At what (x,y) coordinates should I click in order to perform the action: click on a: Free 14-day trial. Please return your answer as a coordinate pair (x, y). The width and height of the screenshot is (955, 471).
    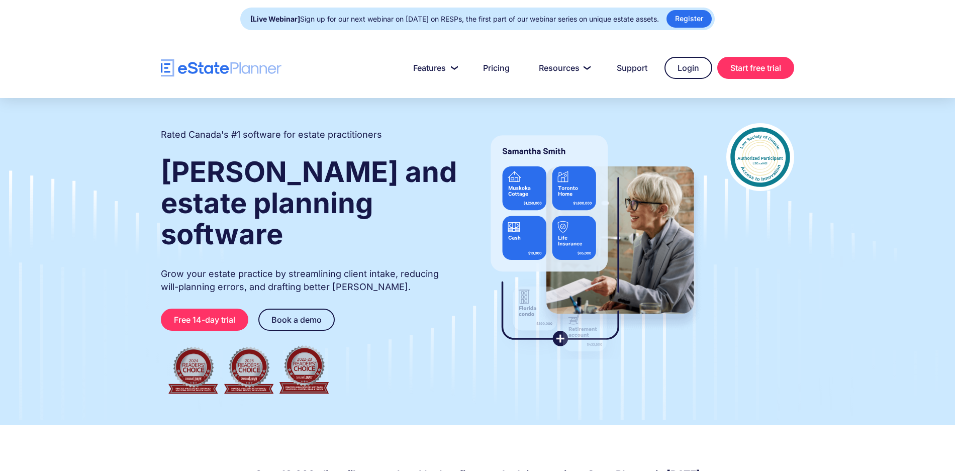
    Looking at the image, I should click on (205, 320).